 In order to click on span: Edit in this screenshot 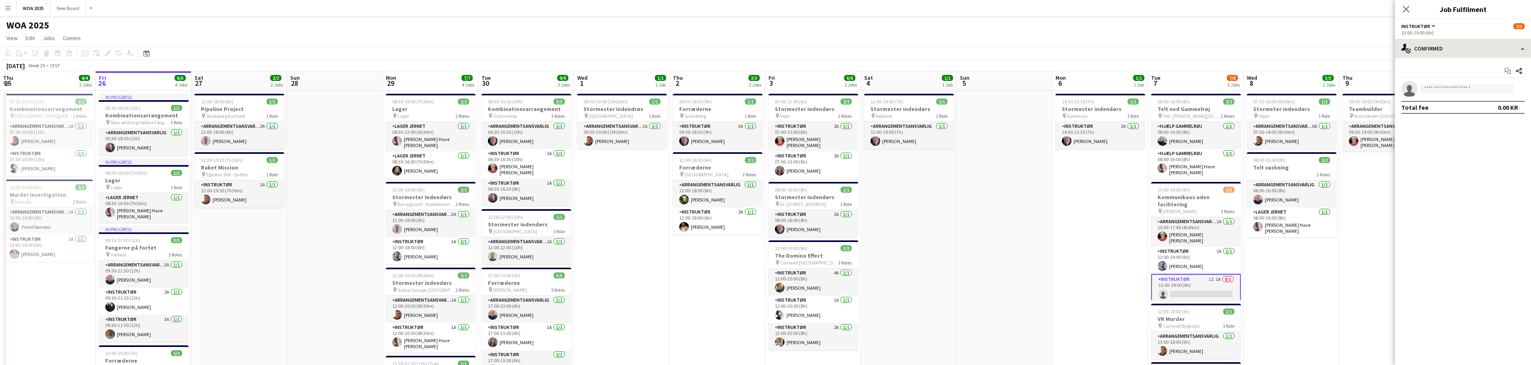, I will do `click(30, 38)`.